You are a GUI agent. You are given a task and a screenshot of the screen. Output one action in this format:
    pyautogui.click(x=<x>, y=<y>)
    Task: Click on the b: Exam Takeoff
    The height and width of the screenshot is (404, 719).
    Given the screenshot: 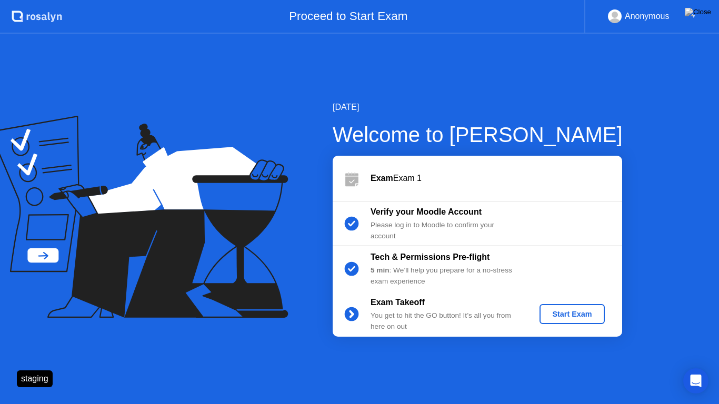 What is the action you would take?
    pyautogui.click(x=397, y=302)
    